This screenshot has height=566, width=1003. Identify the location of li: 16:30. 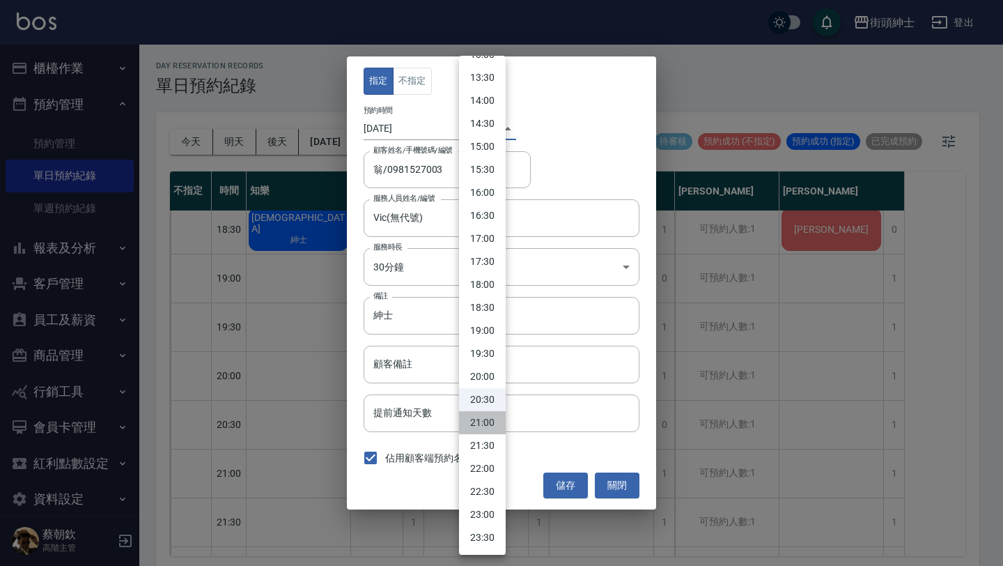
(482, 215).